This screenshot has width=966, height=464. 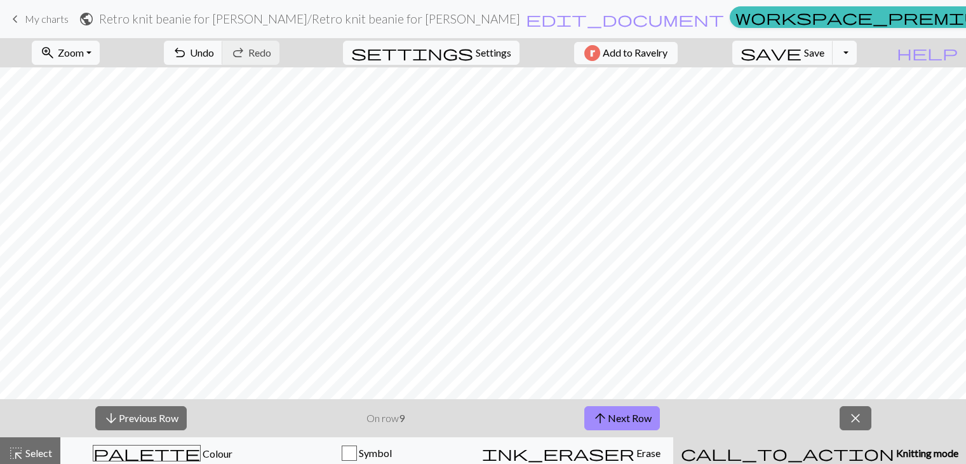 What do you see at coordinates (46, 18) in the screenshot?
I see `span: My charts` at bounding box center [46, 18].